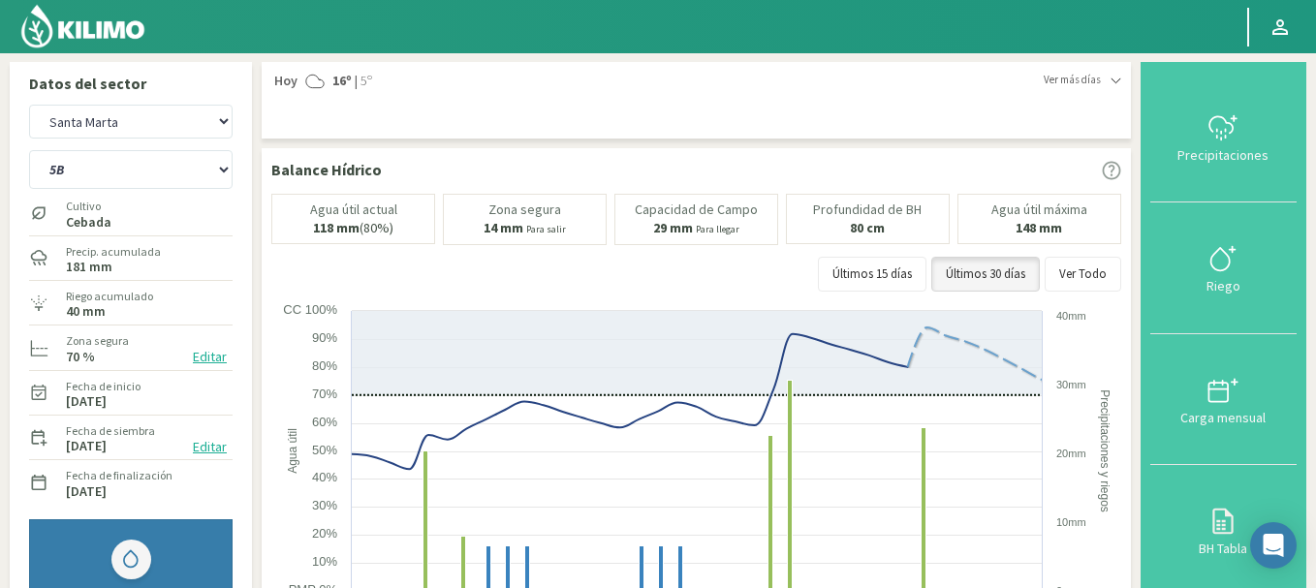  What do you see at coordinates (1223, 137) in the screenshot?
I see `button: Precipitaciones` at bounding box center [1223, 137].